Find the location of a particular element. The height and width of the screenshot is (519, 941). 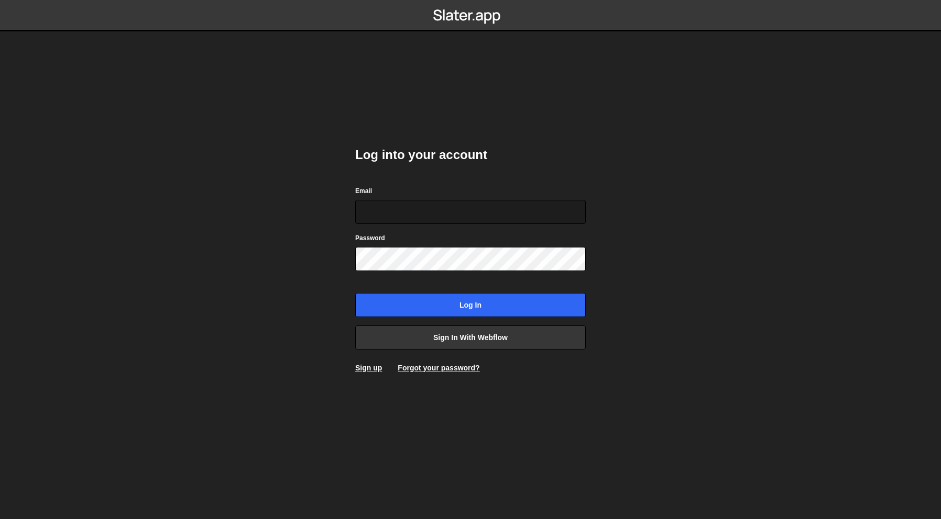

a: Forgot your password? is located at coordinates (438, 368).